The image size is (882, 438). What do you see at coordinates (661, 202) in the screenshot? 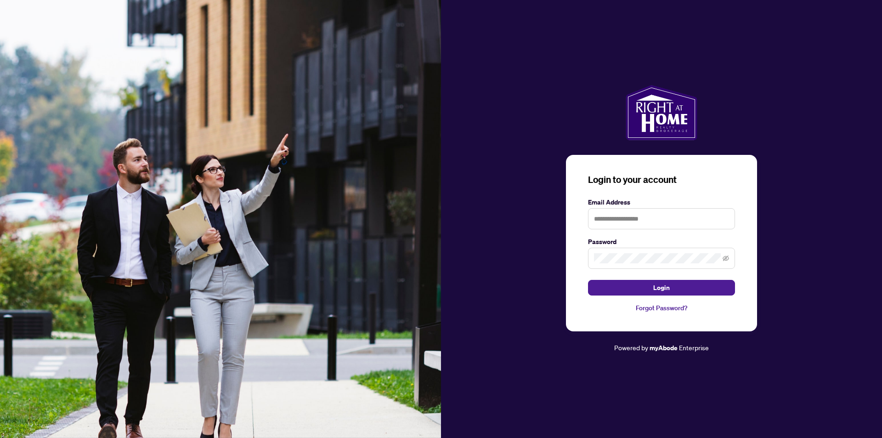
I see `label: Email Address` at bounding box center [661, 202].